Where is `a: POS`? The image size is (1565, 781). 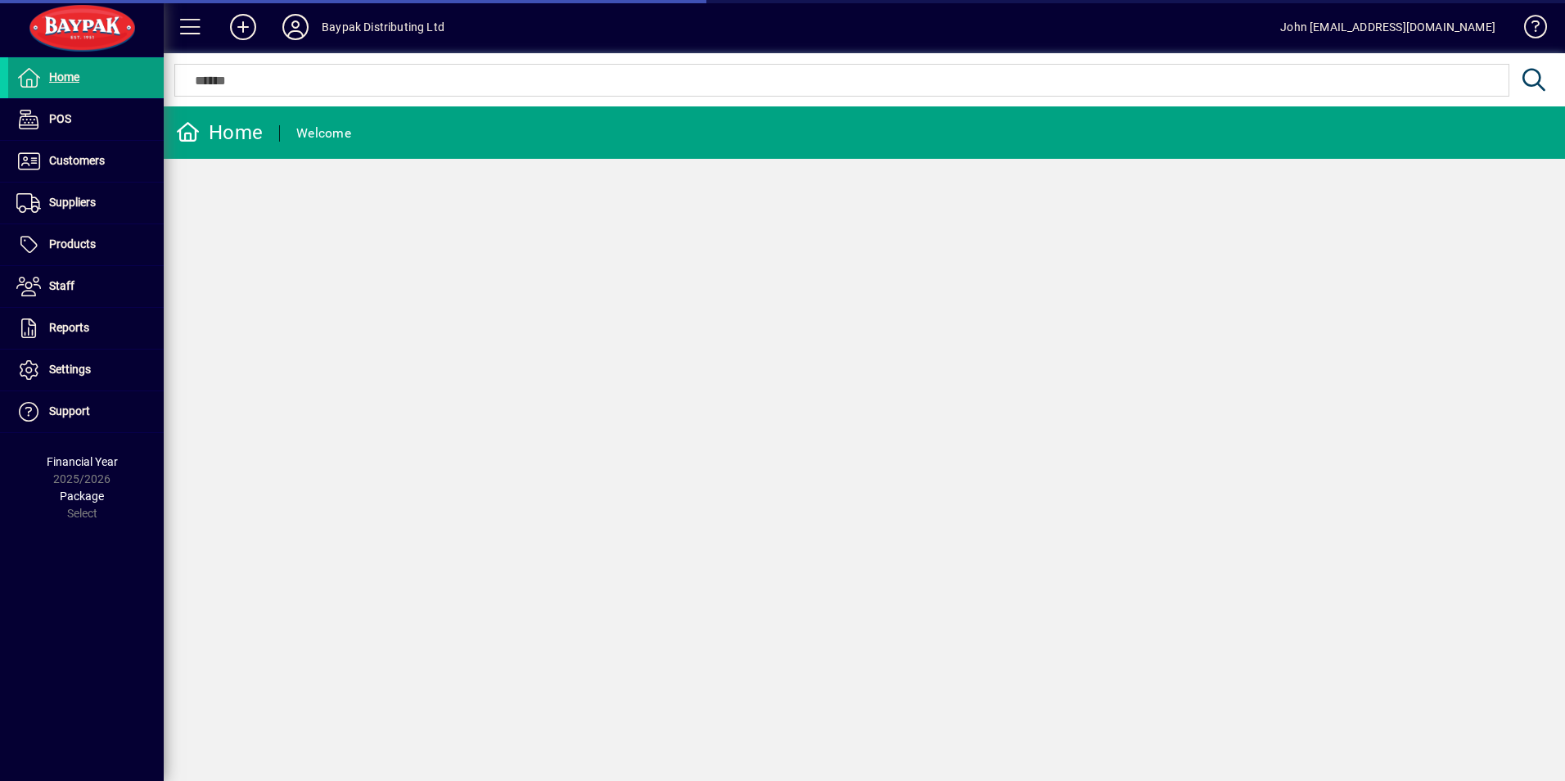
a: POS is located at coordinates (86, 120).